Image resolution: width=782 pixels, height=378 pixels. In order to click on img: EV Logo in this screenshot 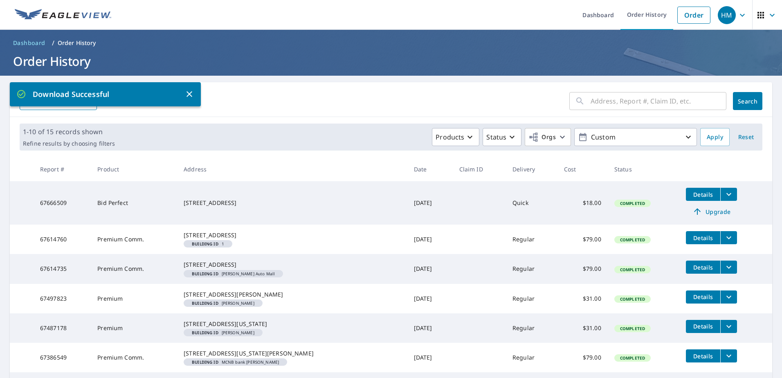, I will do `click(63, 15)`.